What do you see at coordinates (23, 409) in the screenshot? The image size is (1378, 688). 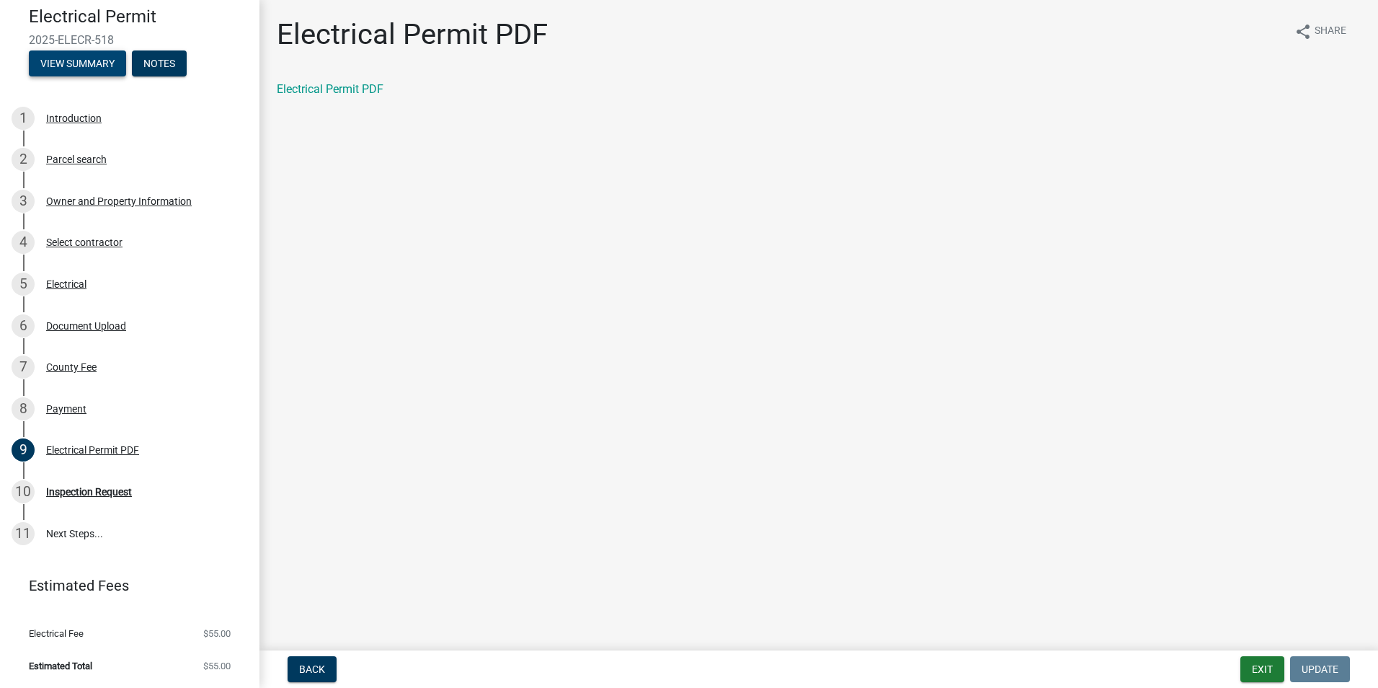 I see `div: 8` at bounding box center [23, 409].